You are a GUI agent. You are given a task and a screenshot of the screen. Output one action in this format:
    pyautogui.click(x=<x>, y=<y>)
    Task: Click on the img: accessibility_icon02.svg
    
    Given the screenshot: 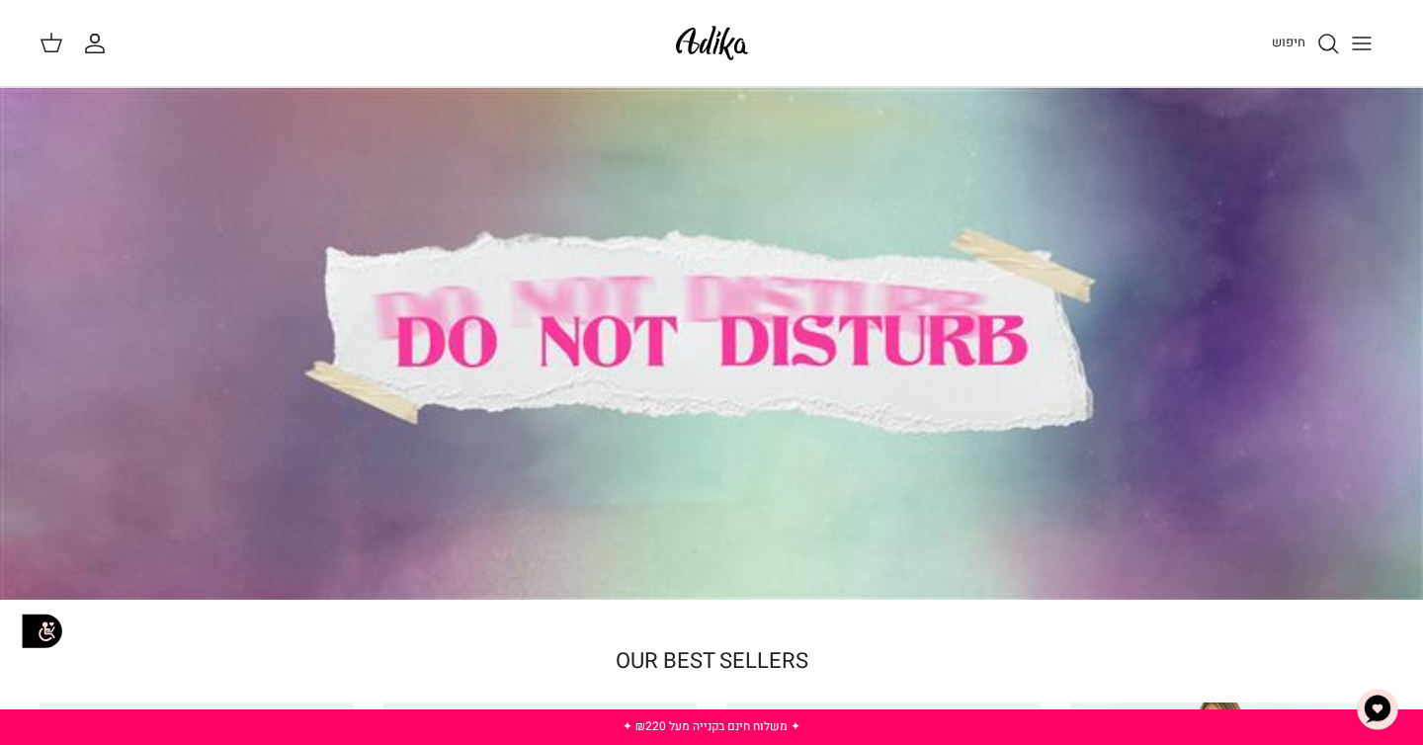 What is the action you would take?
    pyautogui.click(x=42, y=631)
    